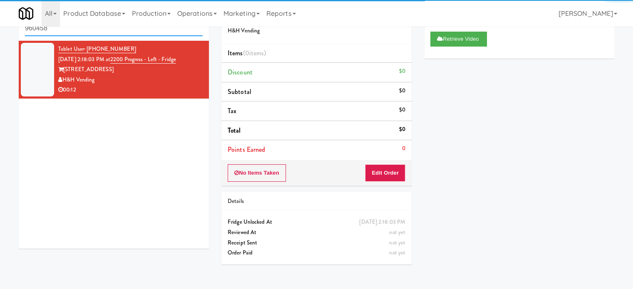 This screenshot has height=289, width=633. Describe the element at coordinates (385, 173) in the screenshot. I see `button: Edit Order` at that location.